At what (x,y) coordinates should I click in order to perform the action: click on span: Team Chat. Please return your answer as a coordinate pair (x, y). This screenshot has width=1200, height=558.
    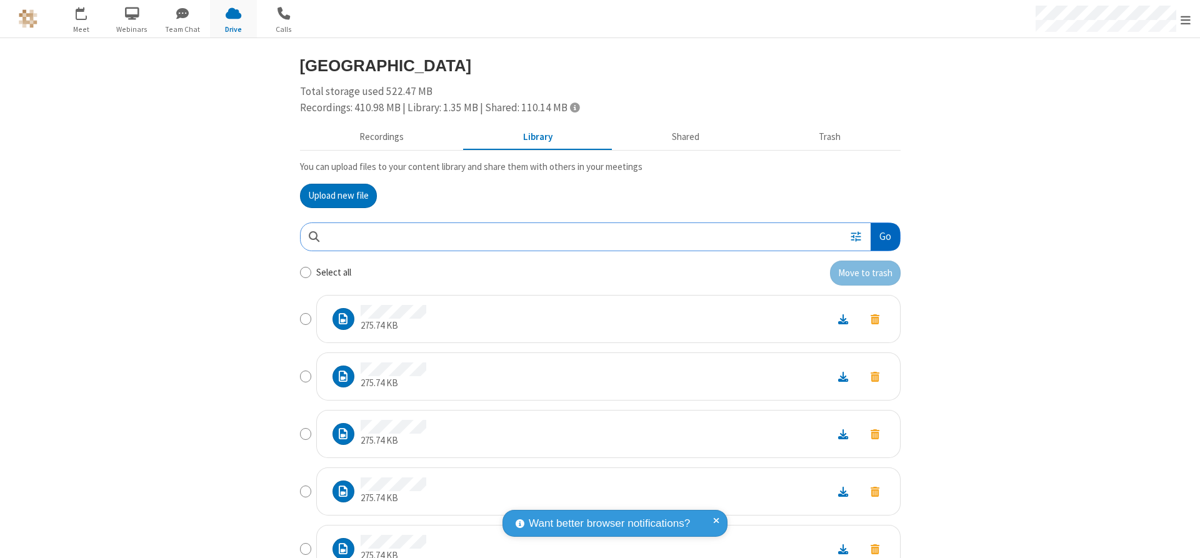
    Looking at the image, I should click on (183, 29).